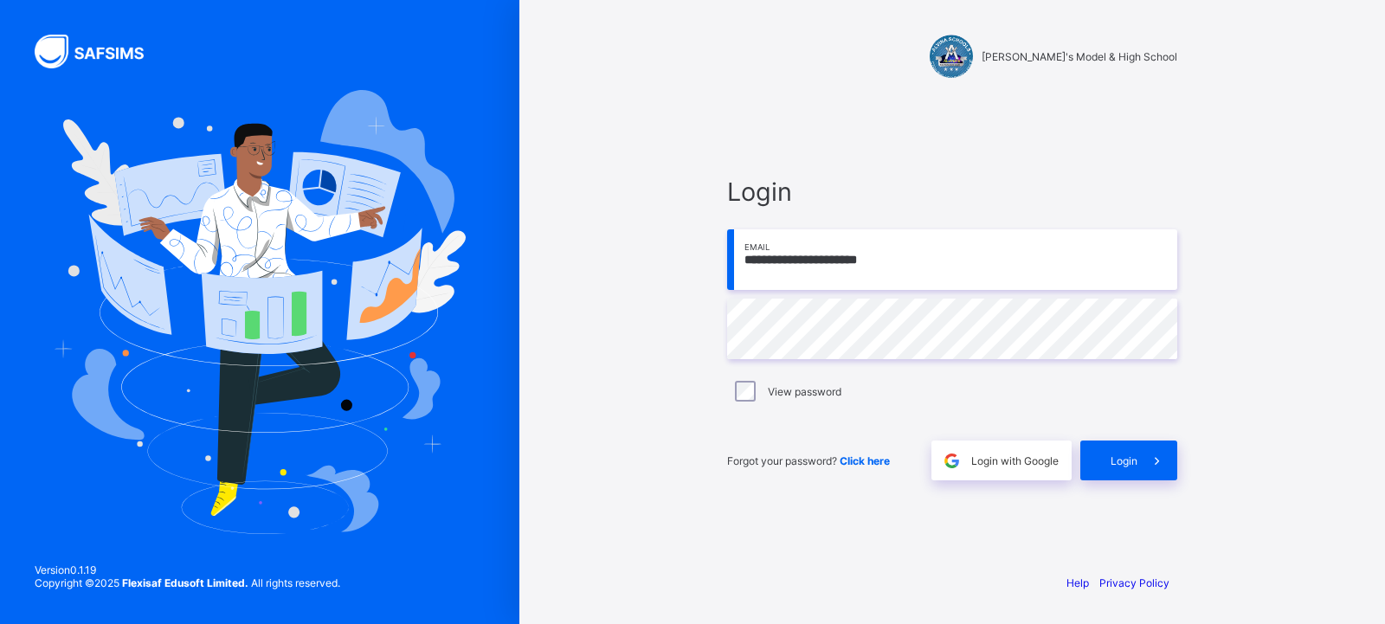 The image size is (1385, 624). What do you see at coordinates (804, 391) in the screenshot?
I see `label: View password` at bounding box center [804, 391].